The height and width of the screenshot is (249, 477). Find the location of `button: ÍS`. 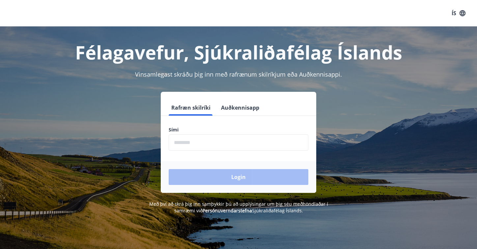

button: ÍS is located at coordinates (459, 13).